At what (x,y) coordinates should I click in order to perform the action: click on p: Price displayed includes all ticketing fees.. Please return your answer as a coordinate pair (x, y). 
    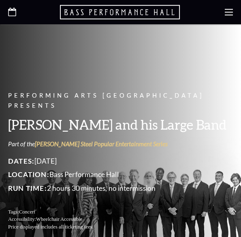
    Looking at the image, I should click on (119, 227).